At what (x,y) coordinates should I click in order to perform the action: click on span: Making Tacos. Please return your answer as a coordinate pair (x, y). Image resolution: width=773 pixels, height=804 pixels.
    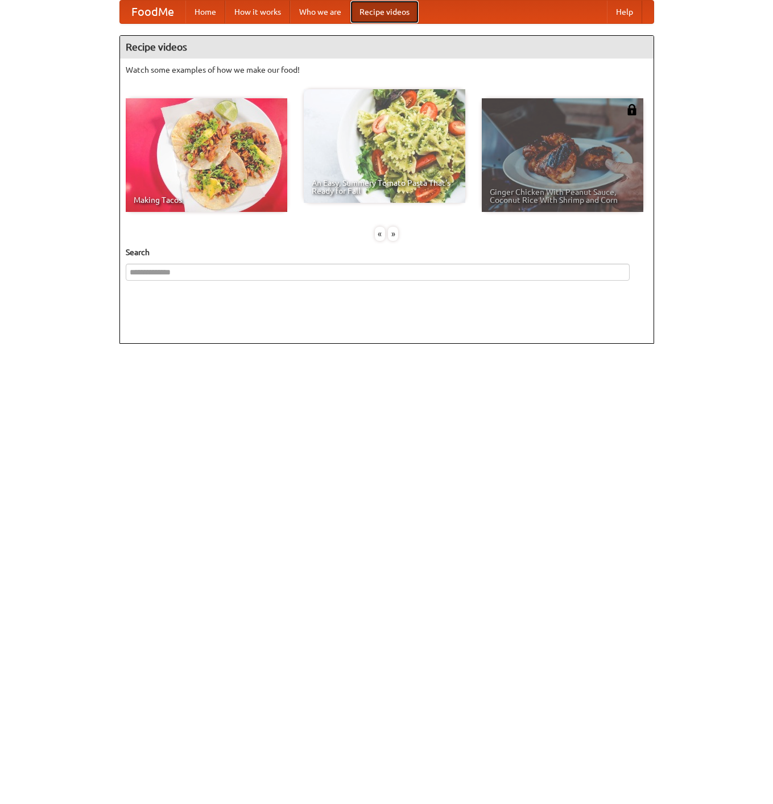
    Looking at the image, I should click on (206, 200).